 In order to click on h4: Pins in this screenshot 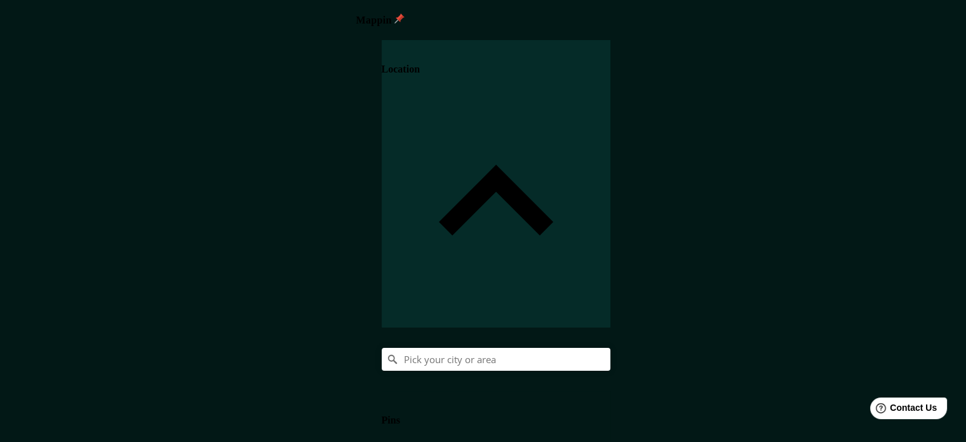, I will do `click(391, 420)`.